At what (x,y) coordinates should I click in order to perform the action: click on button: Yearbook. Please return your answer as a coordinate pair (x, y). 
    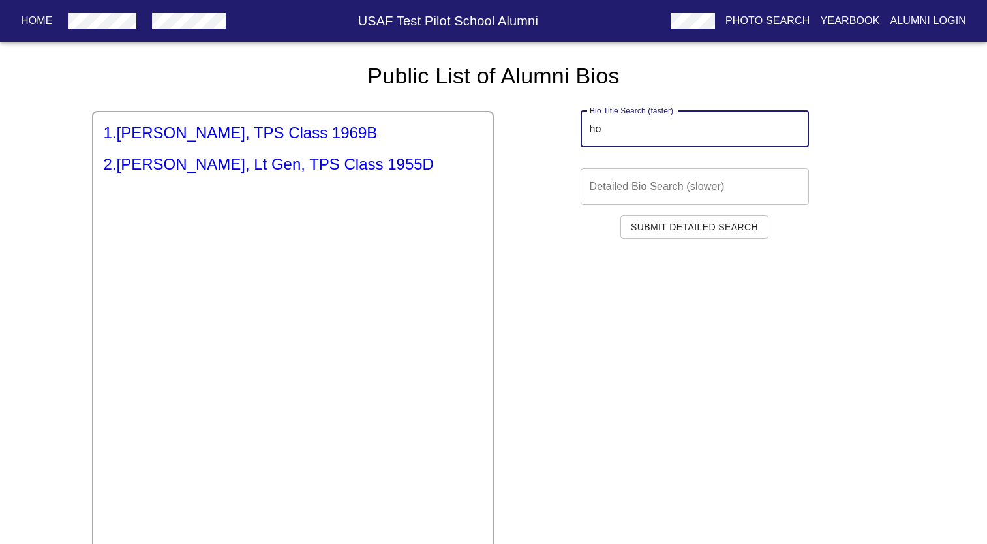
    Looking at the image, I should click on (849, 21).